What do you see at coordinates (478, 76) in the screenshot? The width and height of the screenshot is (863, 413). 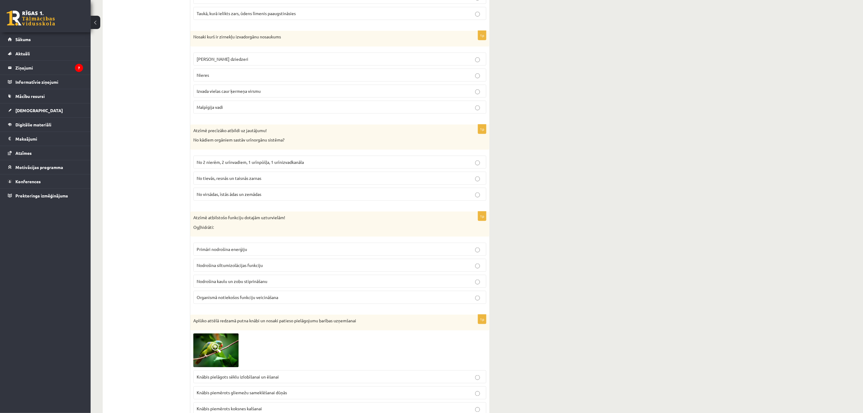 I see `input: Nieres` at bounding box center [478, 76].